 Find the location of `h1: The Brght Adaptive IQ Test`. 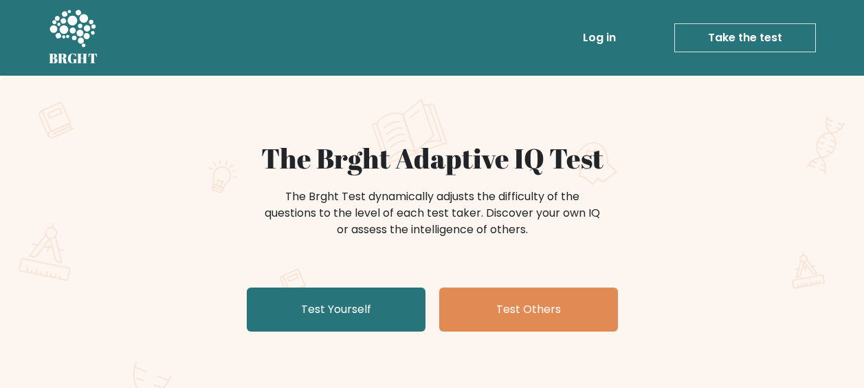

h1: The Brght Adaptive IQ Test is located at coordinates (432, 158).